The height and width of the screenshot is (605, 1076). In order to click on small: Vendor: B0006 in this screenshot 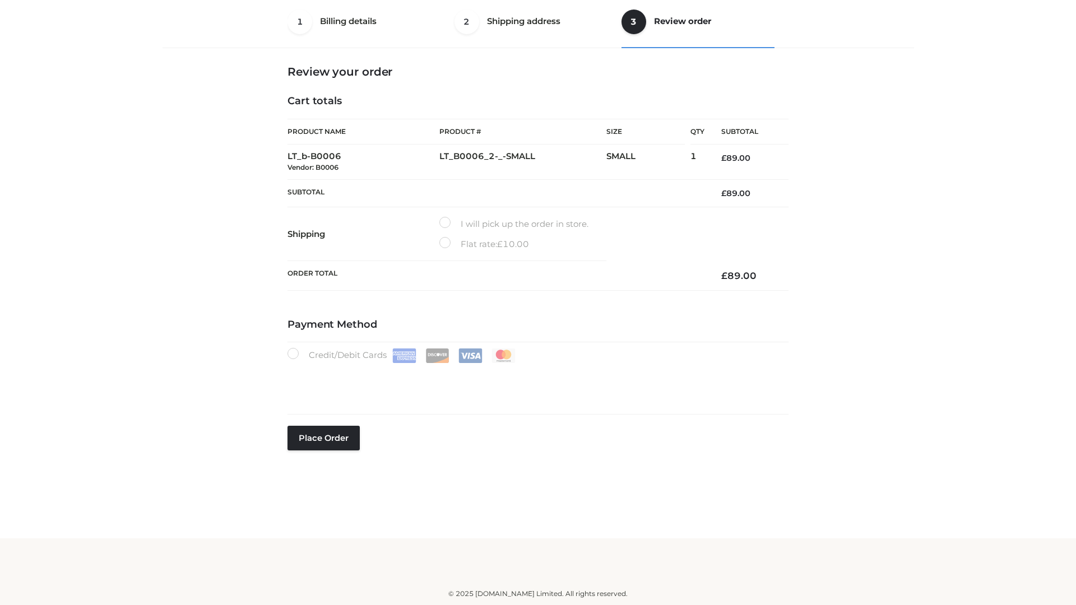, I will do `click(313, 167)`.